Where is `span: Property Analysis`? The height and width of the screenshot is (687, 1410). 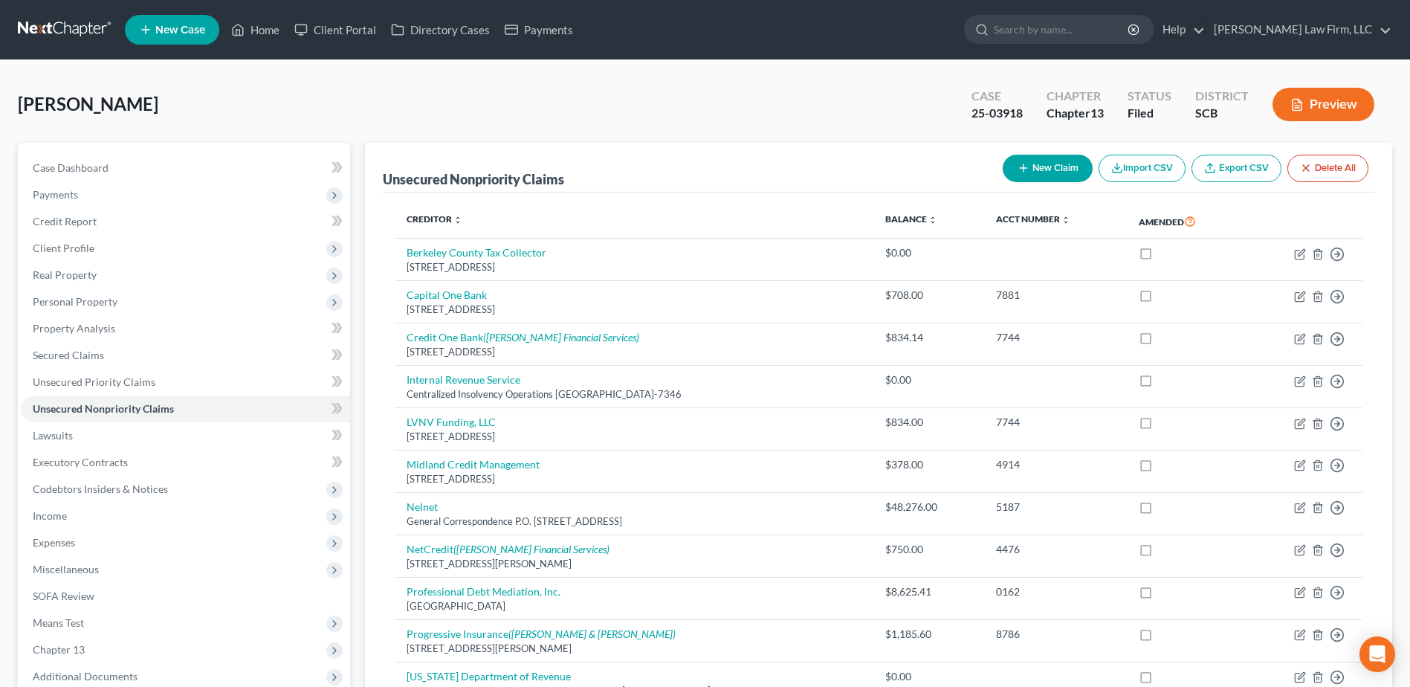 span: Property Analysis is located at coordinates (74, 328).